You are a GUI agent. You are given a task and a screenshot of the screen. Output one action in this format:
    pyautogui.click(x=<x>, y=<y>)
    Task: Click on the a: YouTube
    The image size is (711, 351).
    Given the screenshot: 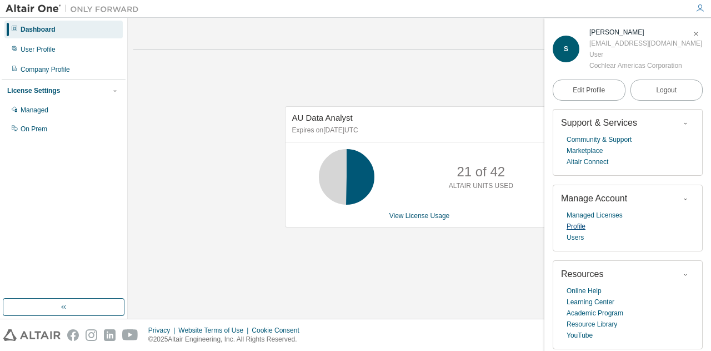 What is the action you would take?
    pyautogui.click(x=579, y=335)
    